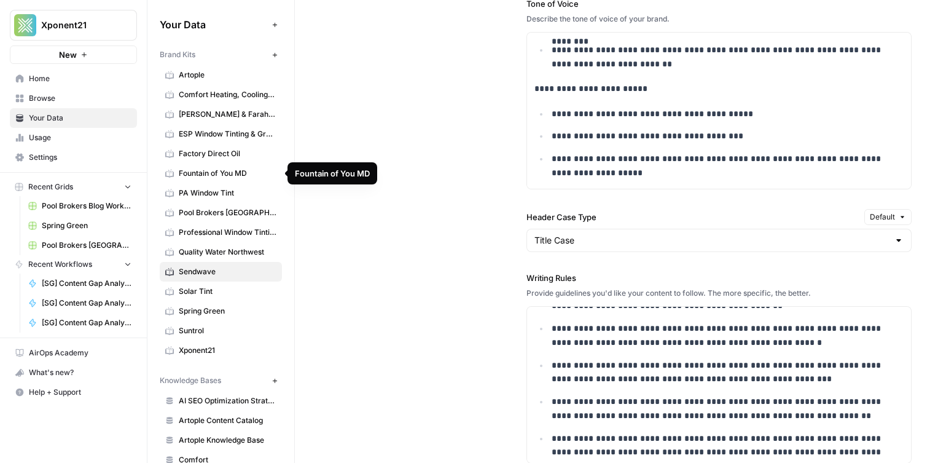 This screenshot has width=946, height=463. I want to click on span: AI SEO Optimization Strategy Playbook, so click(227, 400).